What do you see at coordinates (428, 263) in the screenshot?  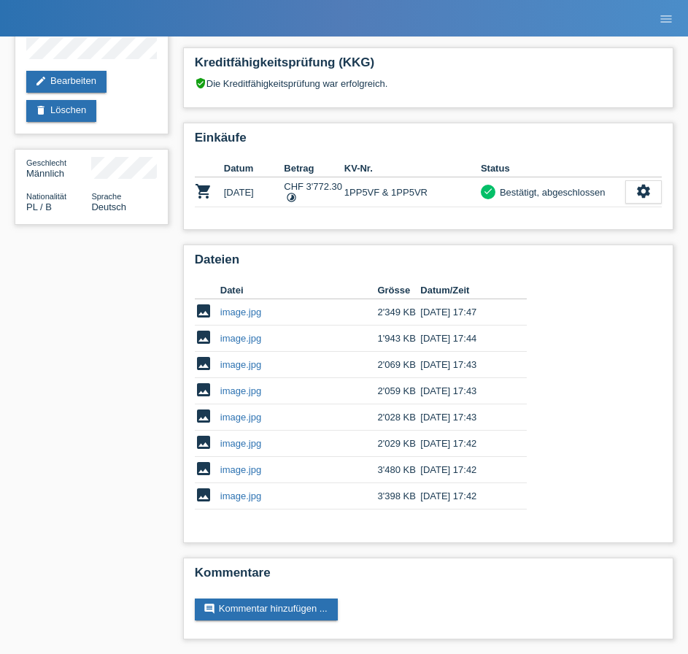 I see `h2: Dateien` at bounding box center [428, 263].